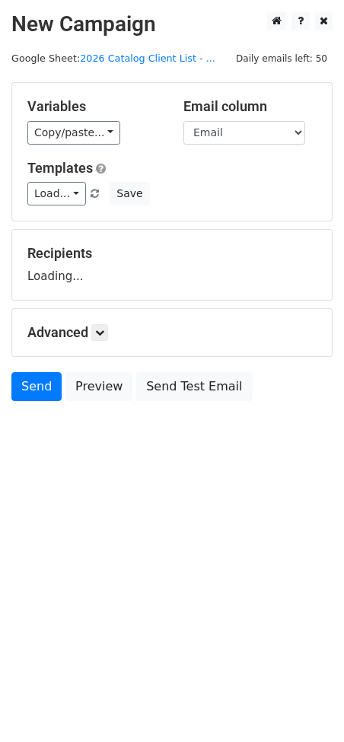  What do you see at coordinates (172, 254) in the screenshot?
I see `h5: Recipients` at bounding box center [172, 254].